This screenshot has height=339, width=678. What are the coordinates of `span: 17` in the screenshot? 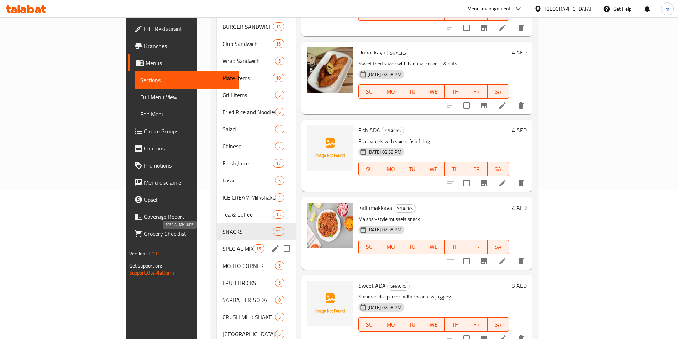 It's located at (278, 163).